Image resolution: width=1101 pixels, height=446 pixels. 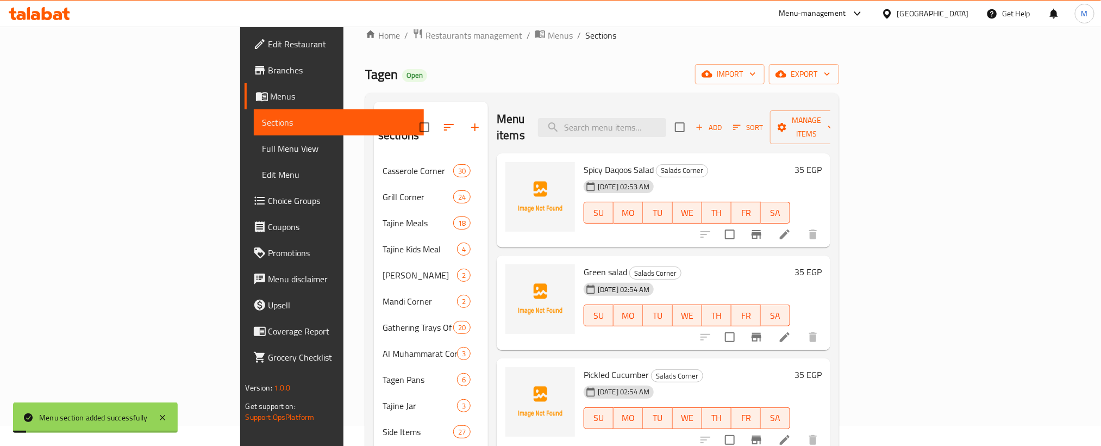 I want to click on div: Tagen Pans, so click(x=420, y=379).